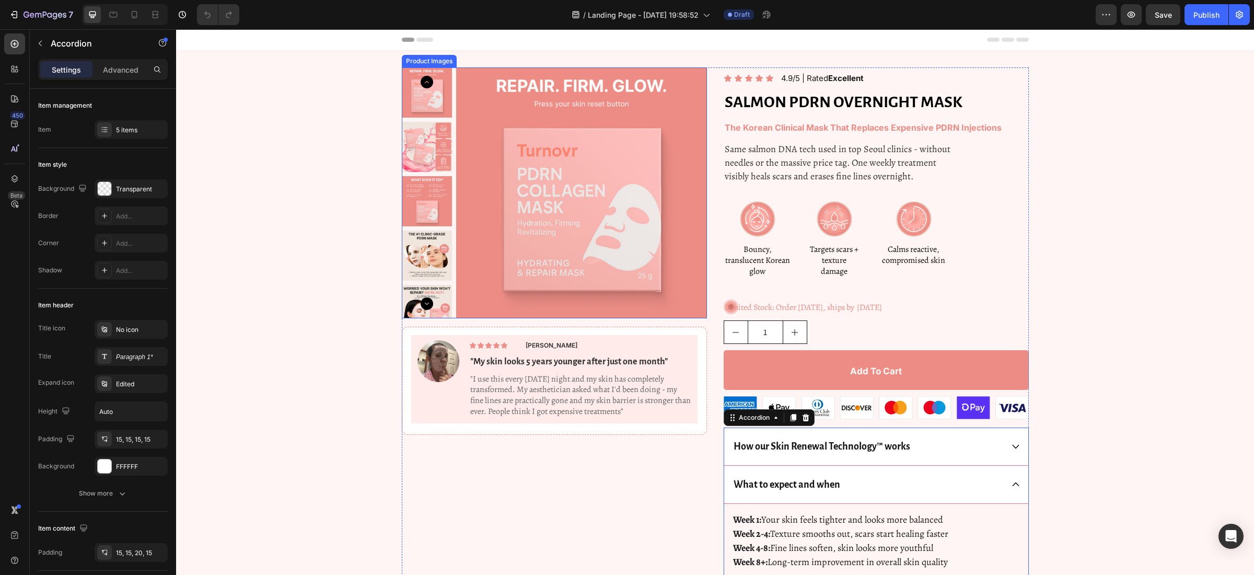  Describe the element at coordinates (575, 518) in the screenshot. I see `strong: Week 4-8:` at that location.